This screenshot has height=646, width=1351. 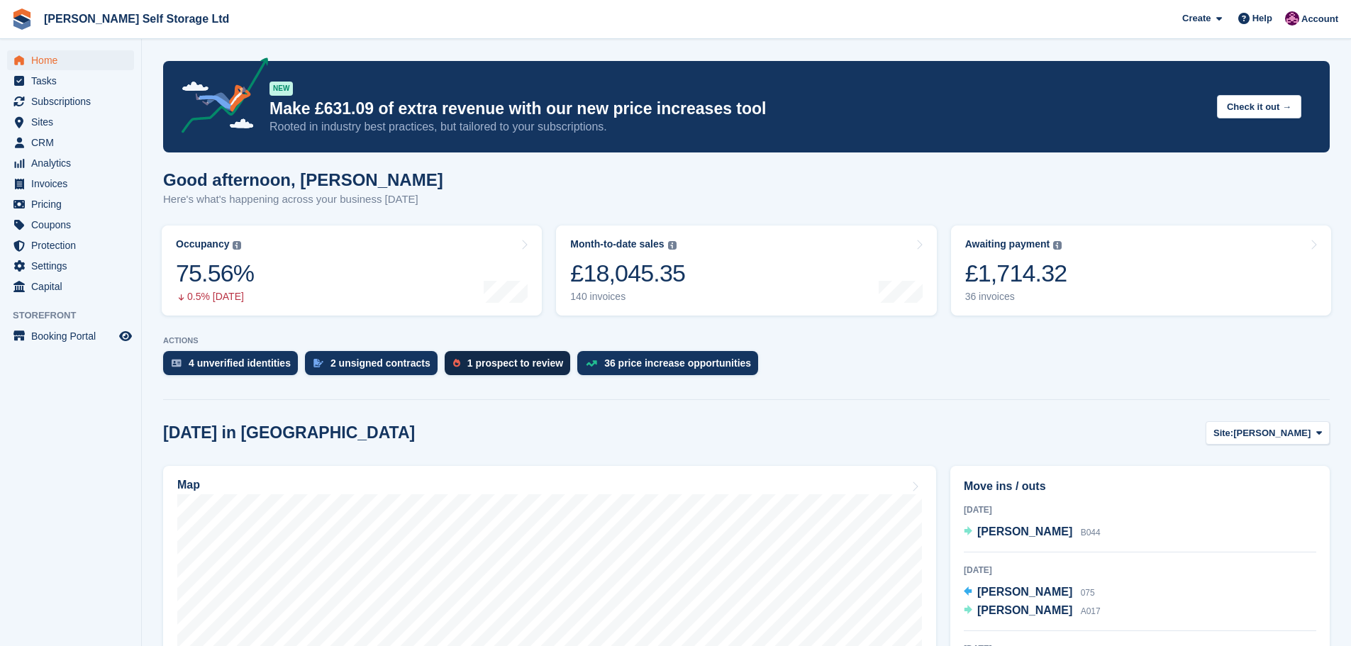 What do you see at coordinates (1016, 296) in the screenshot?
I see `div: 36 invoices` at bounding box center [1016, 296].